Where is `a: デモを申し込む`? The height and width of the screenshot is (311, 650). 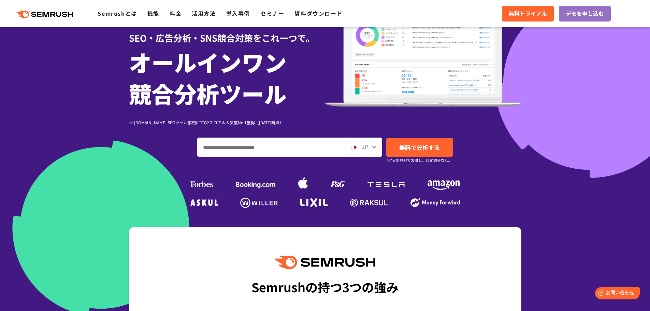
a: デモを申し込む is located at coordinates (585, 14).